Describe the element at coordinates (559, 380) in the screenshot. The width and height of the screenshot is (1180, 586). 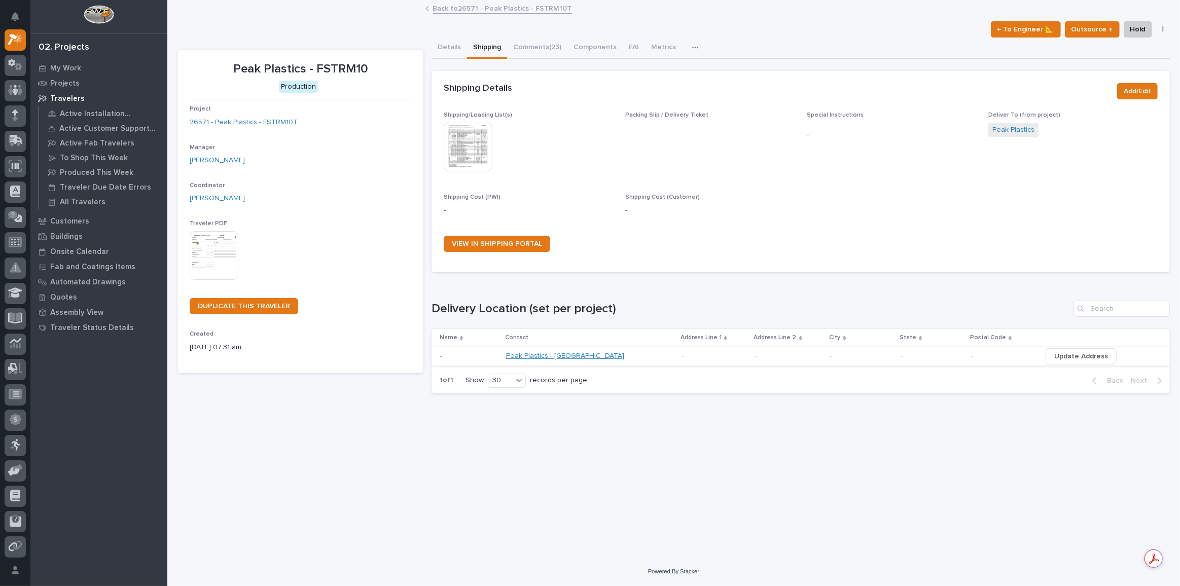
I see `p: records per page` at that location.